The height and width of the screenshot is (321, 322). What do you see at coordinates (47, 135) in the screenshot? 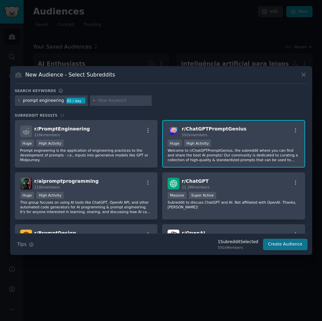
I see `span: 218k members` at bounding box center [47, 135].